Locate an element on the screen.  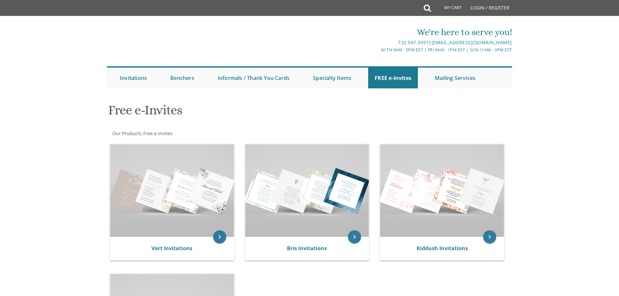
a: Informals / Thank You Cards is located at coordinates (254, 78).